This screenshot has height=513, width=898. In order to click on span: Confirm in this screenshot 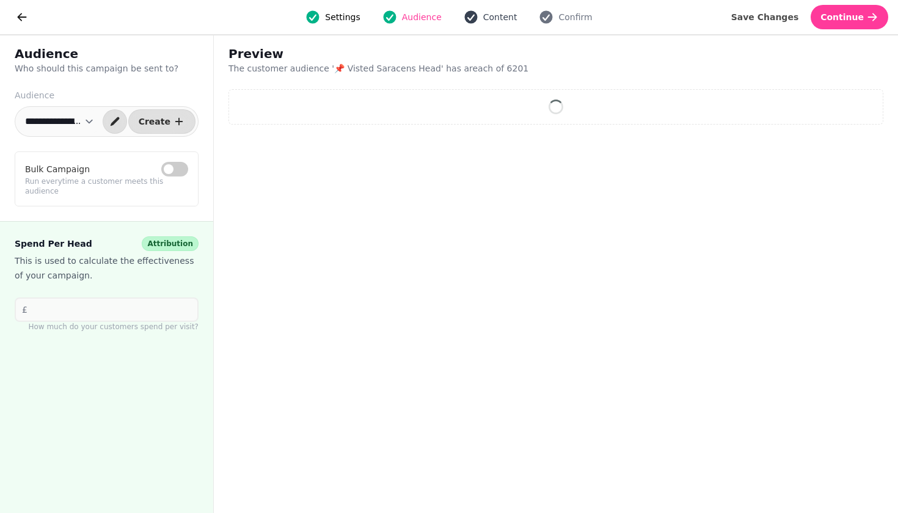, I will do `click(575, 17)`.